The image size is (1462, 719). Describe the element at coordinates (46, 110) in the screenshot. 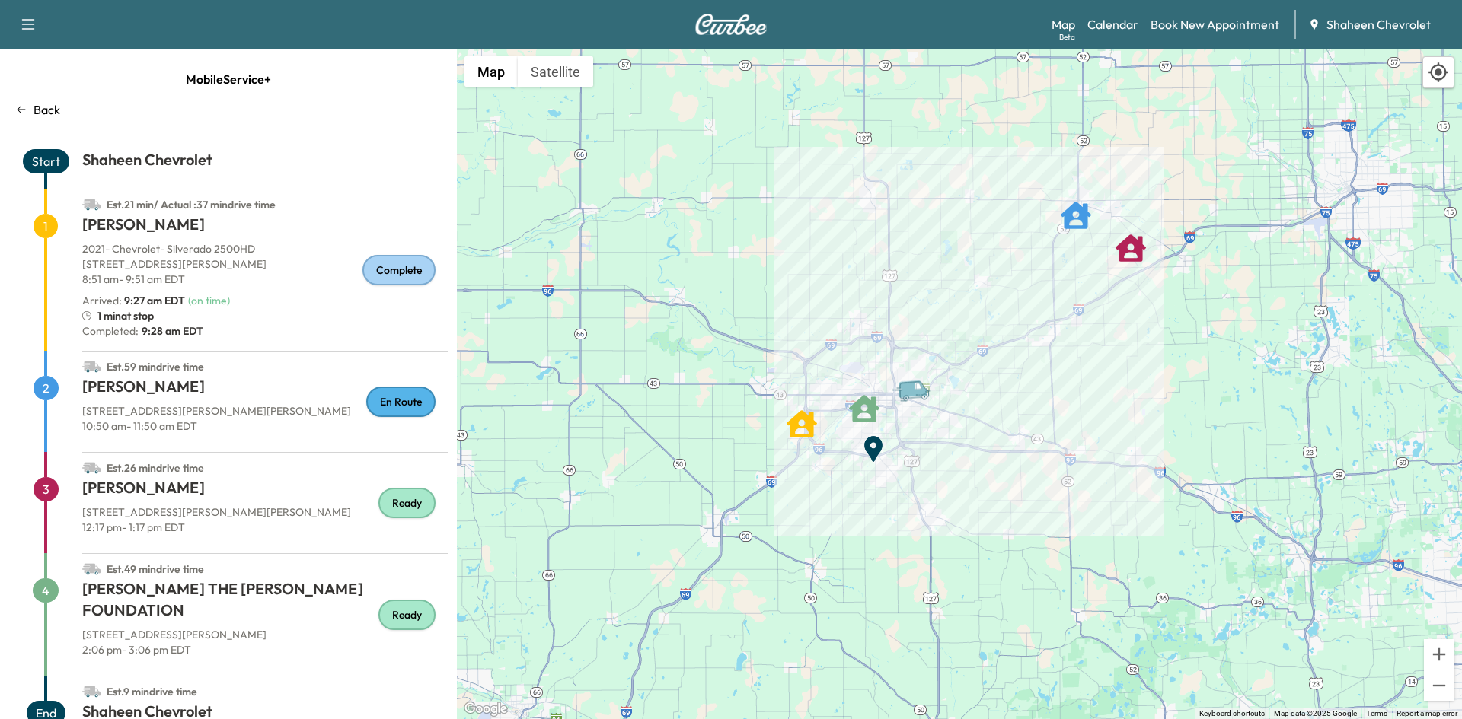

I see `p: Back` at that location.